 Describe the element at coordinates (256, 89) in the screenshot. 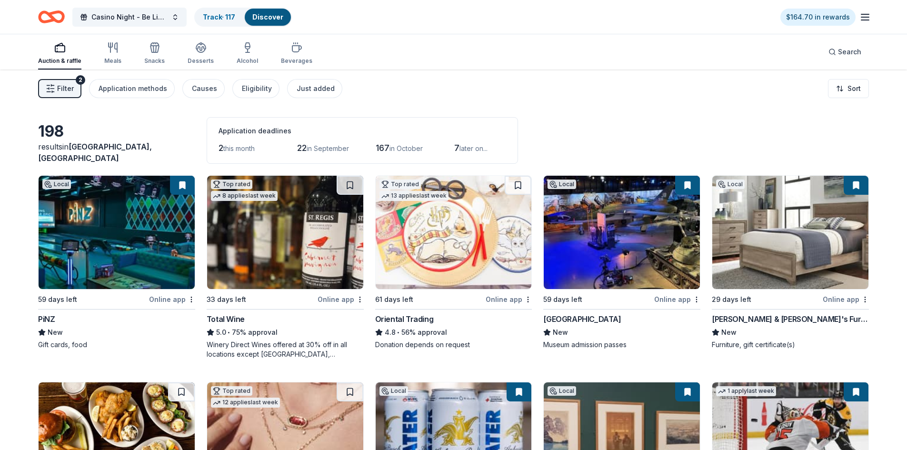

I see `button: Eligibility` at that location.